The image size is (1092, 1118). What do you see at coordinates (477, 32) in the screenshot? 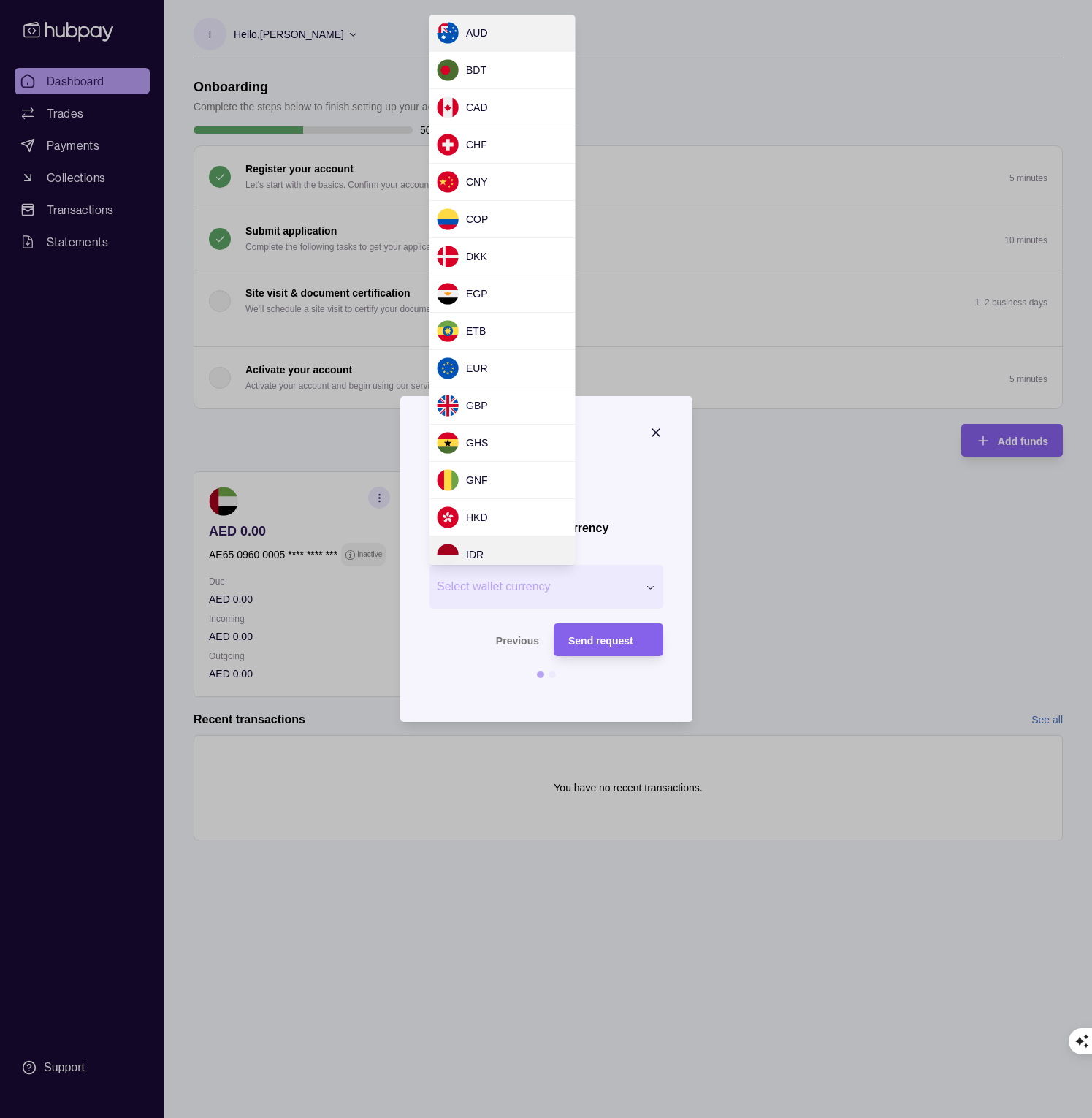
I see `span: AUD` at bounding box center [477, 32].